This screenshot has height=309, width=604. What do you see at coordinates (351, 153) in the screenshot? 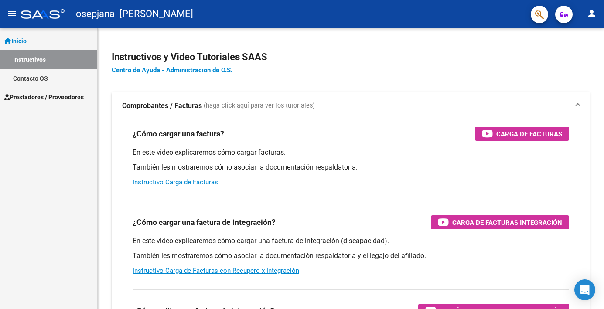
I see `p: En este video explicaremos cómo cargar facturas.` at bounding box center [351, 153].